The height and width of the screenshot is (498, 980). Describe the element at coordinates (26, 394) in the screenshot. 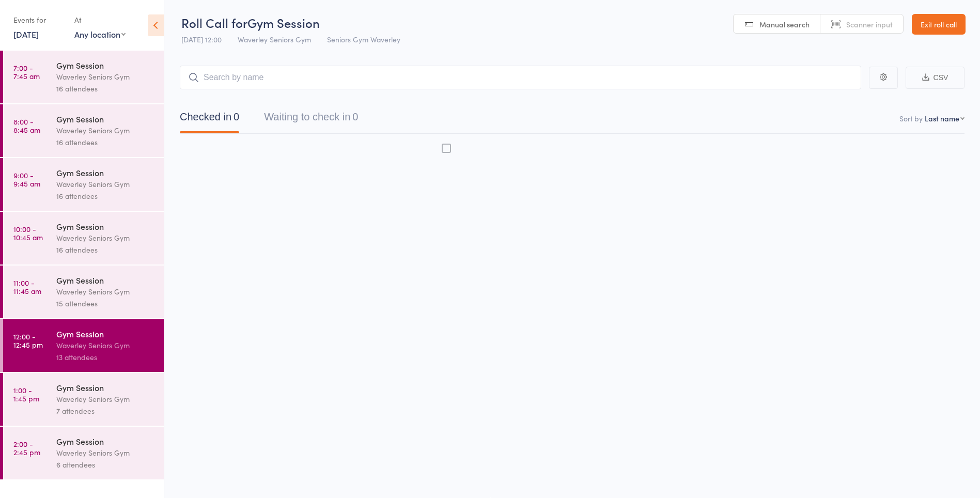

I see `time: 1:00 - 1:45 pm` at that location.